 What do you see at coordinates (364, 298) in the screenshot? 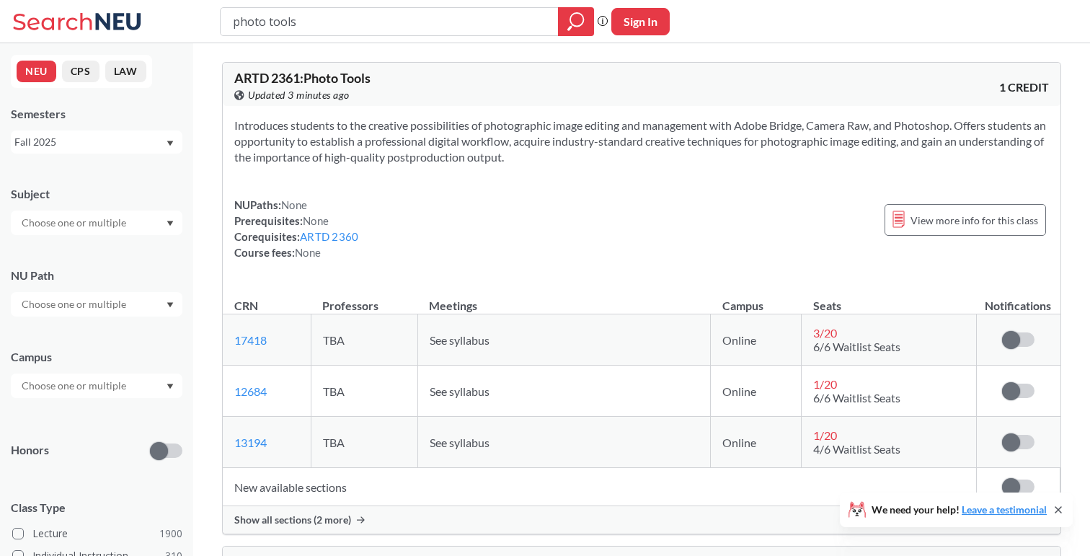
I see `th: Professors` at bounding box center [364, 298].